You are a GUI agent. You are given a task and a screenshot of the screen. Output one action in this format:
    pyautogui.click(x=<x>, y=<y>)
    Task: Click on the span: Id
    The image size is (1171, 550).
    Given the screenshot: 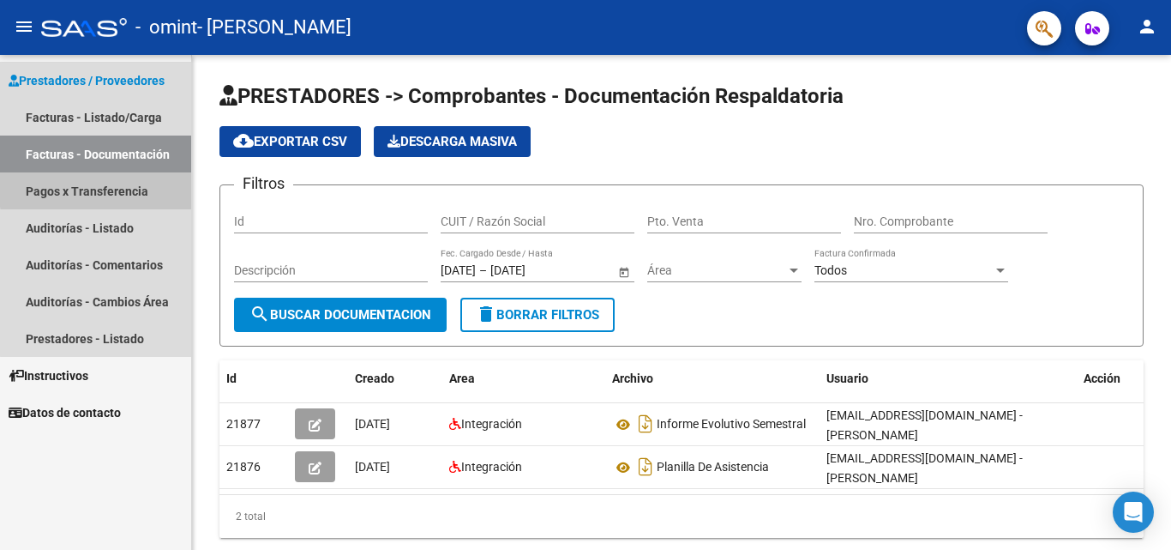 What is the action you would take?
    pyautogui.click(x=232, y=378)
    